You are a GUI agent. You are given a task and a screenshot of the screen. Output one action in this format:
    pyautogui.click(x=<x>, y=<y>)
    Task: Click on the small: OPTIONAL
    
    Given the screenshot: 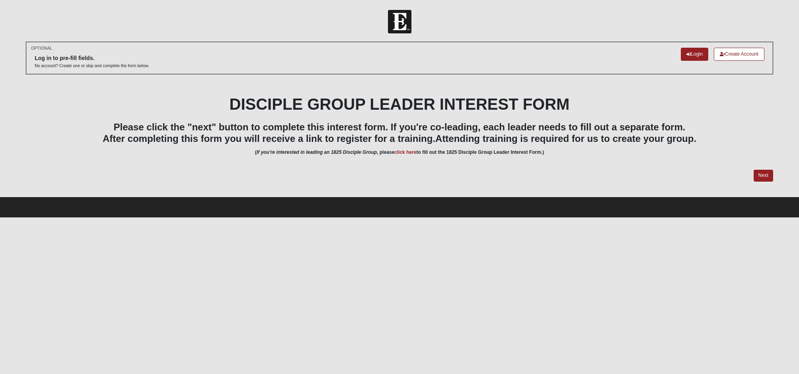 What is the action you would take?
    pyautogui.click(x=41, y=48)
    